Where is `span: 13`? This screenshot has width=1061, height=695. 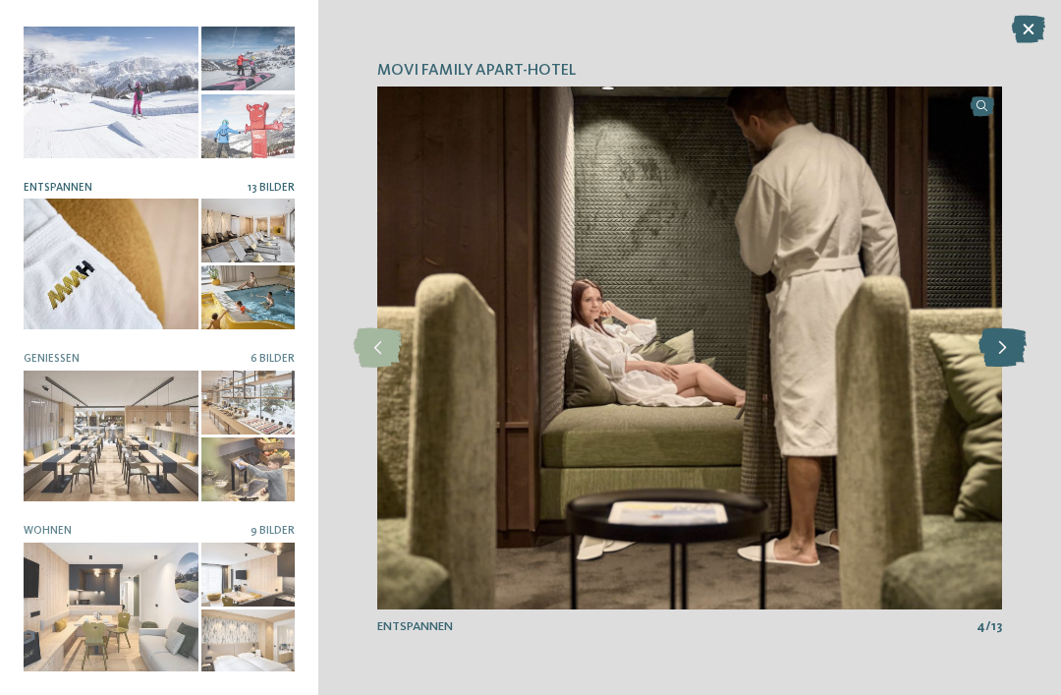 span: 13 is located at coordinates (996, 627).